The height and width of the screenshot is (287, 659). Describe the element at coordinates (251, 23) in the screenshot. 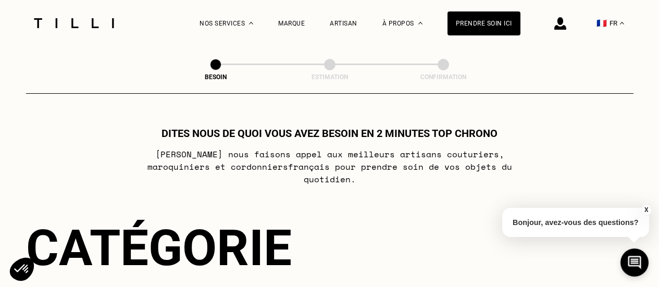

I see `img: Menu déroulant` at that location.